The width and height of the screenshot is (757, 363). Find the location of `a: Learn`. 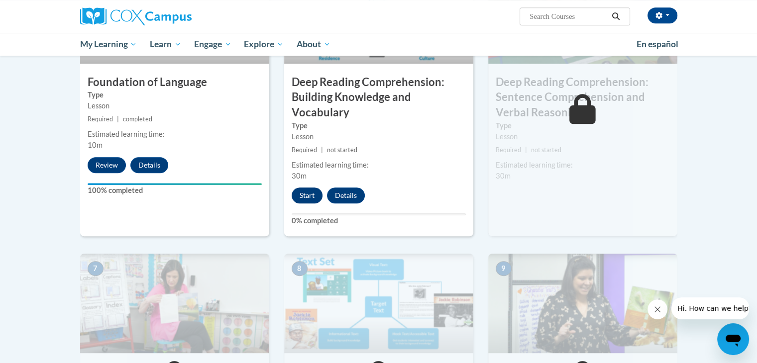

a: Learn is located at coordinates (165, 44).